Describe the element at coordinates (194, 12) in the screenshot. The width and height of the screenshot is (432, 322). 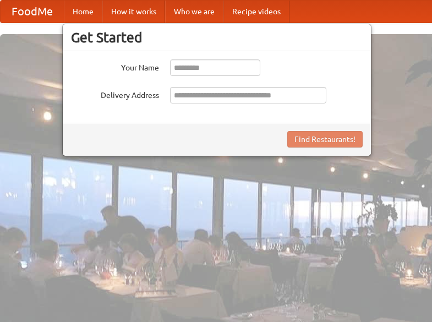
I see `a: Who we are` at that location.